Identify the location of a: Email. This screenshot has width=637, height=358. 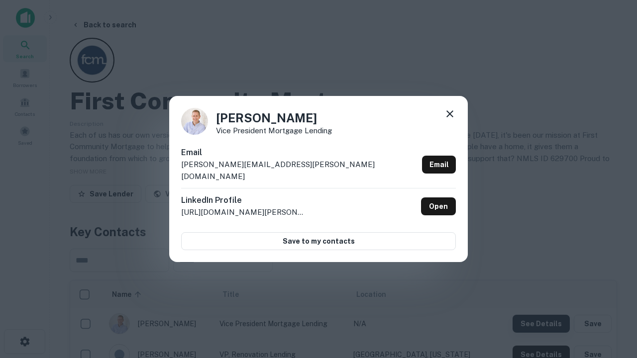
(439, 165).